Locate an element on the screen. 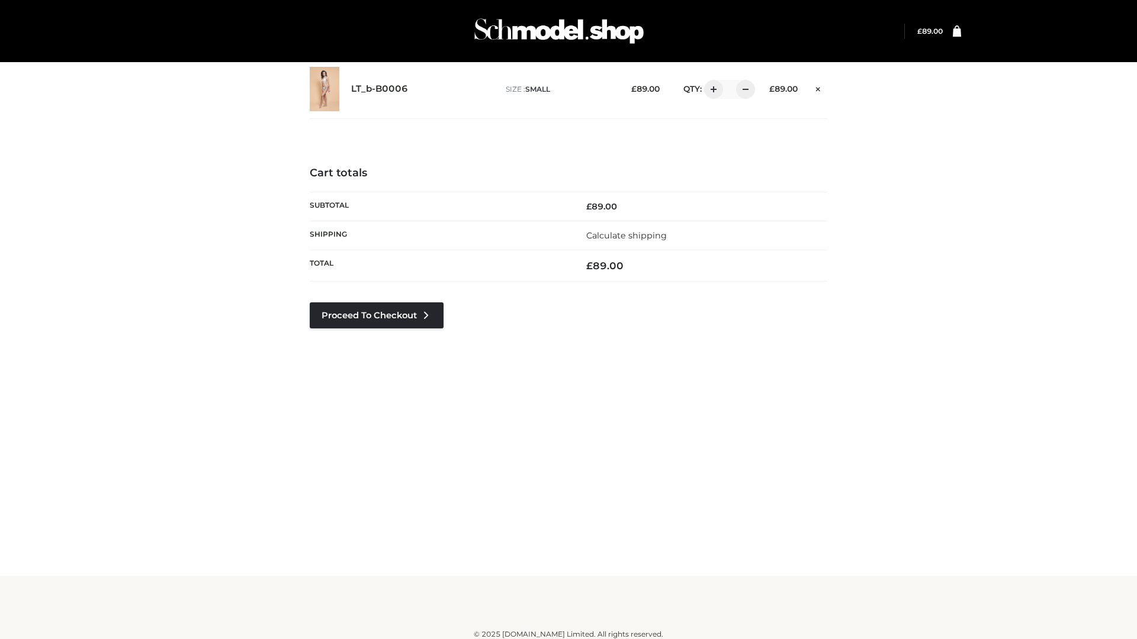 The height and width of the screenshot is (639, 1137). h4: Cart totals is located at coordinates (568, 173).